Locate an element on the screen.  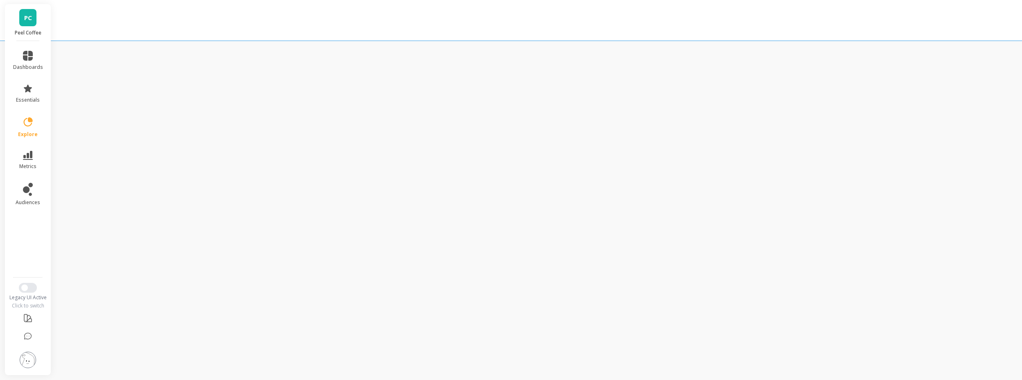
button: Switch to New UI is located at coordinates (28, 288).